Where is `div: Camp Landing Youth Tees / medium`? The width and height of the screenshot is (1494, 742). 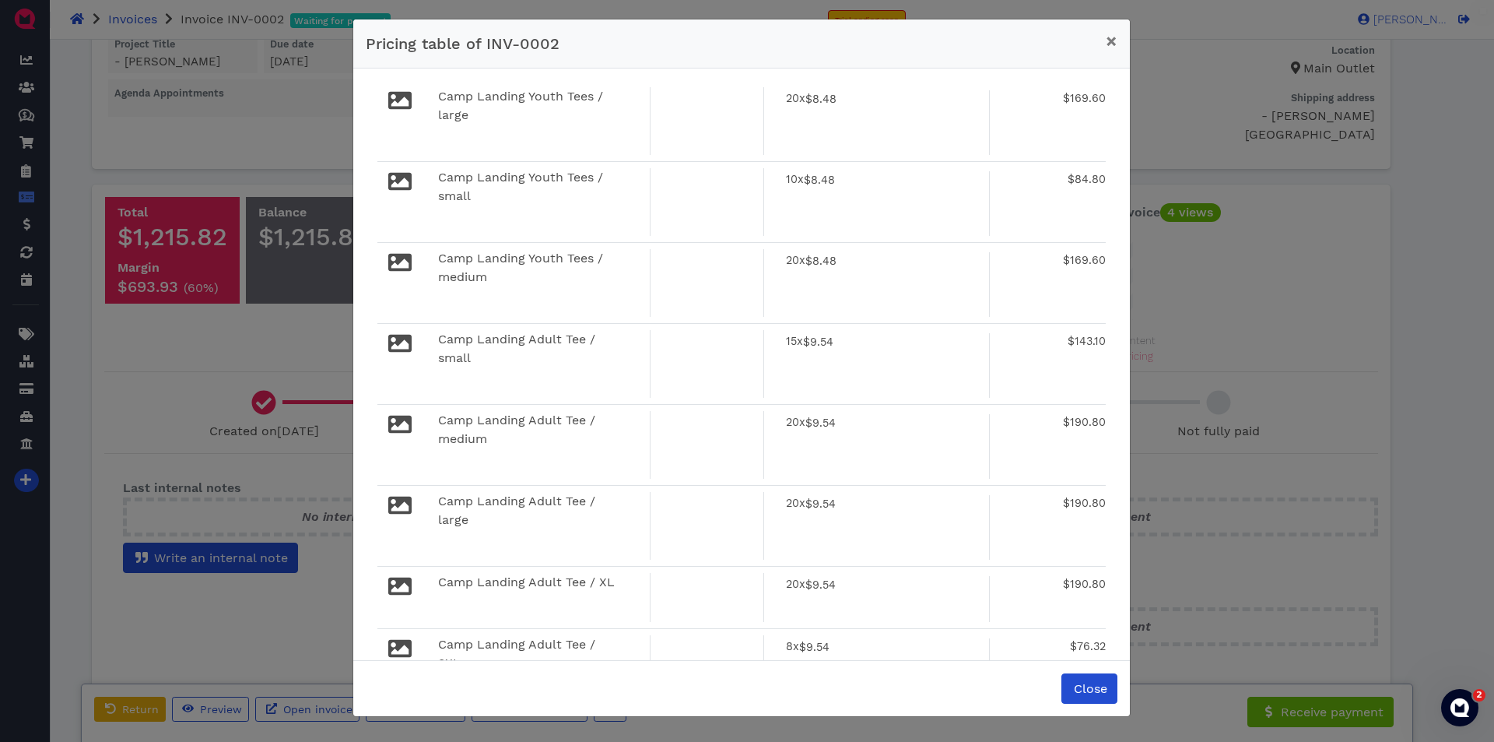
div: Camp Landing Youth Tees / medium is located at coordinates (528, 268).